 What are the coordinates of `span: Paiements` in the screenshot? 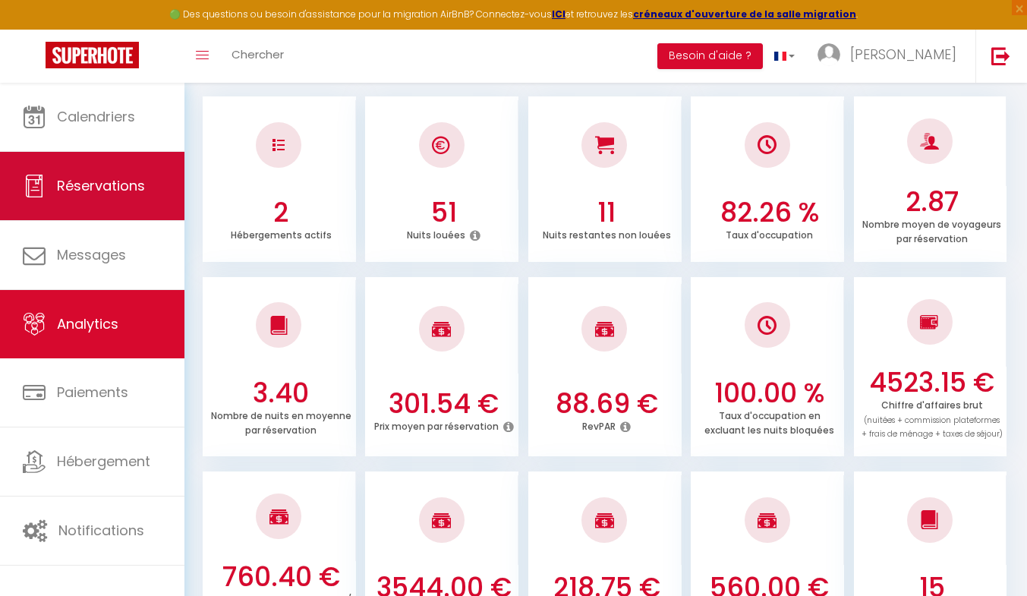 It's located at (93, 392).